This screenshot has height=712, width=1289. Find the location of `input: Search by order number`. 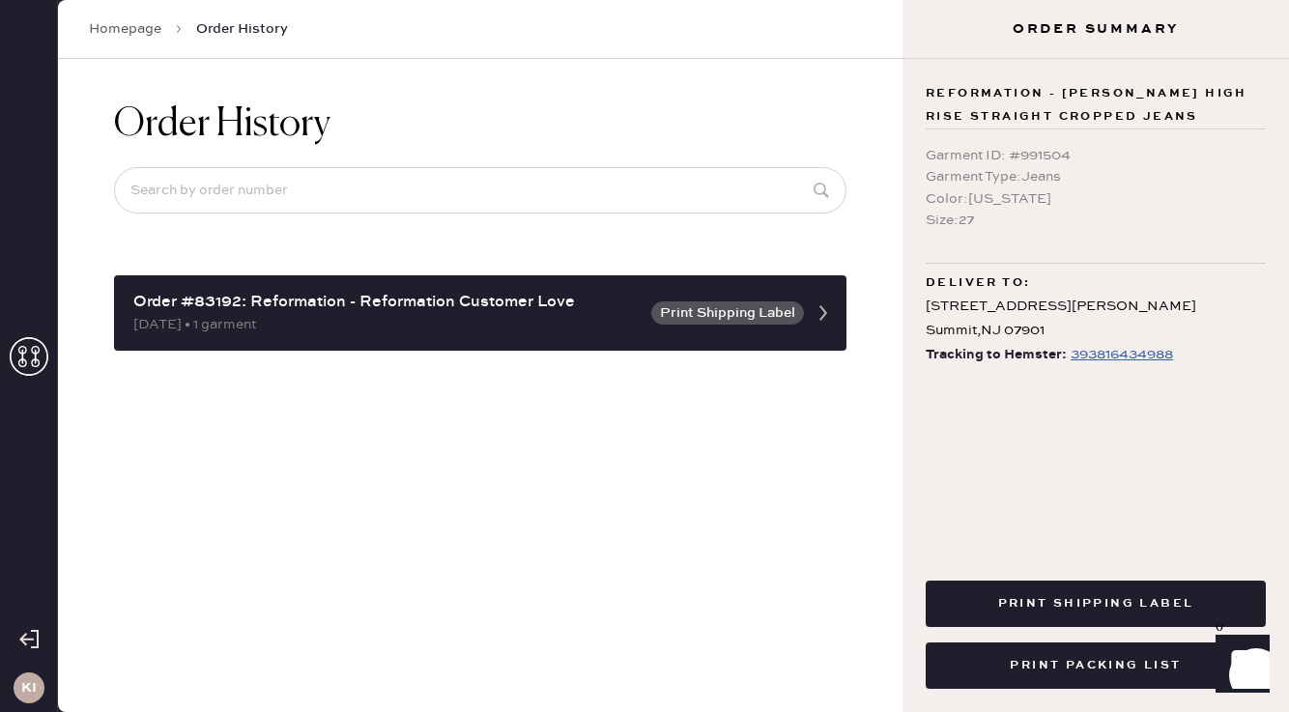

input: Search by order number is located at coordinates (480, 190).